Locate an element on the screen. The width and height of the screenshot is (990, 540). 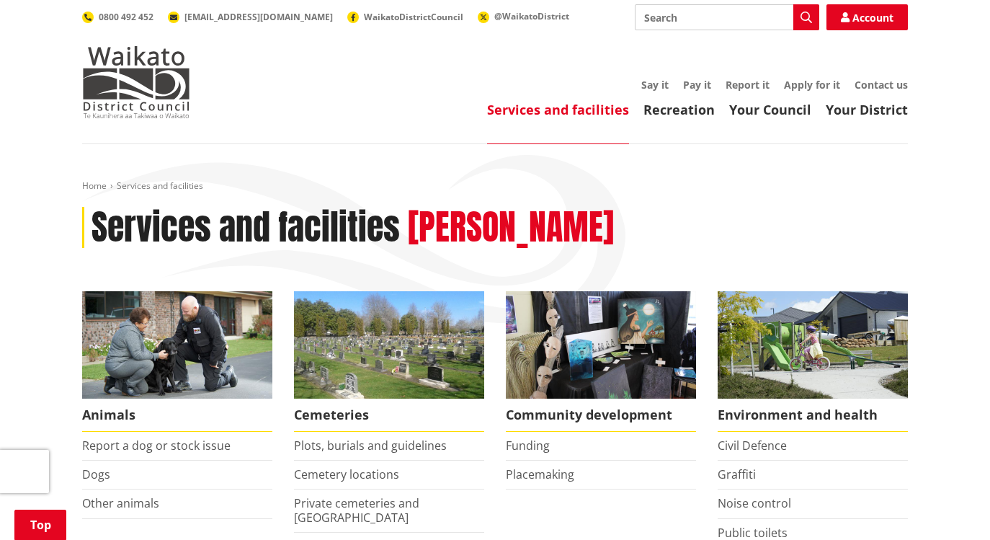
a: Other animals is located at coordinates (120, 503).